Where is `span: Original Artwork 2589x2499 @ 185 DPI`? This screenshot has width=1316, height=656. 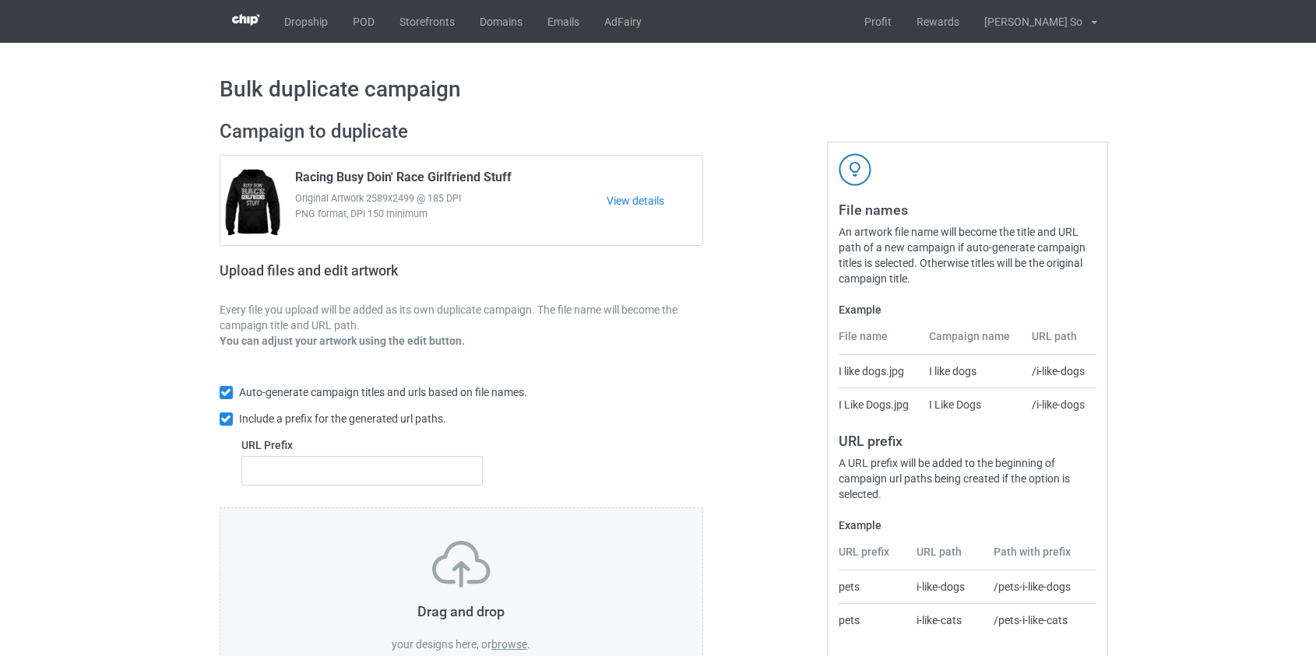
span: Original Artwork 2589x2499 @ 185 DPI is located at coordinates (451, 199).